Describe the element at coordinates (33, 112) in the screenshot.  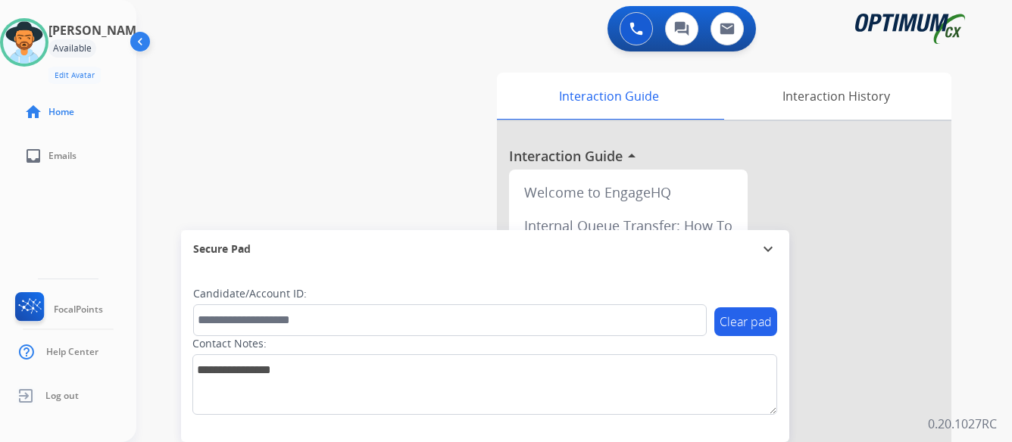
I see `mat-icon: home` at that location.